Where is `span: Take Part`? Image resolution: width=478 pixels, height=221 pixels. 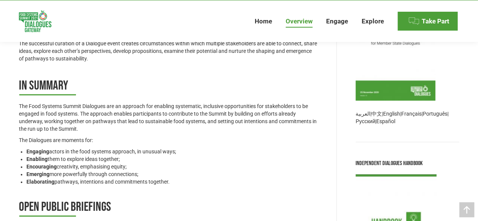
span: Take Part is located at coordinates (435, 21).